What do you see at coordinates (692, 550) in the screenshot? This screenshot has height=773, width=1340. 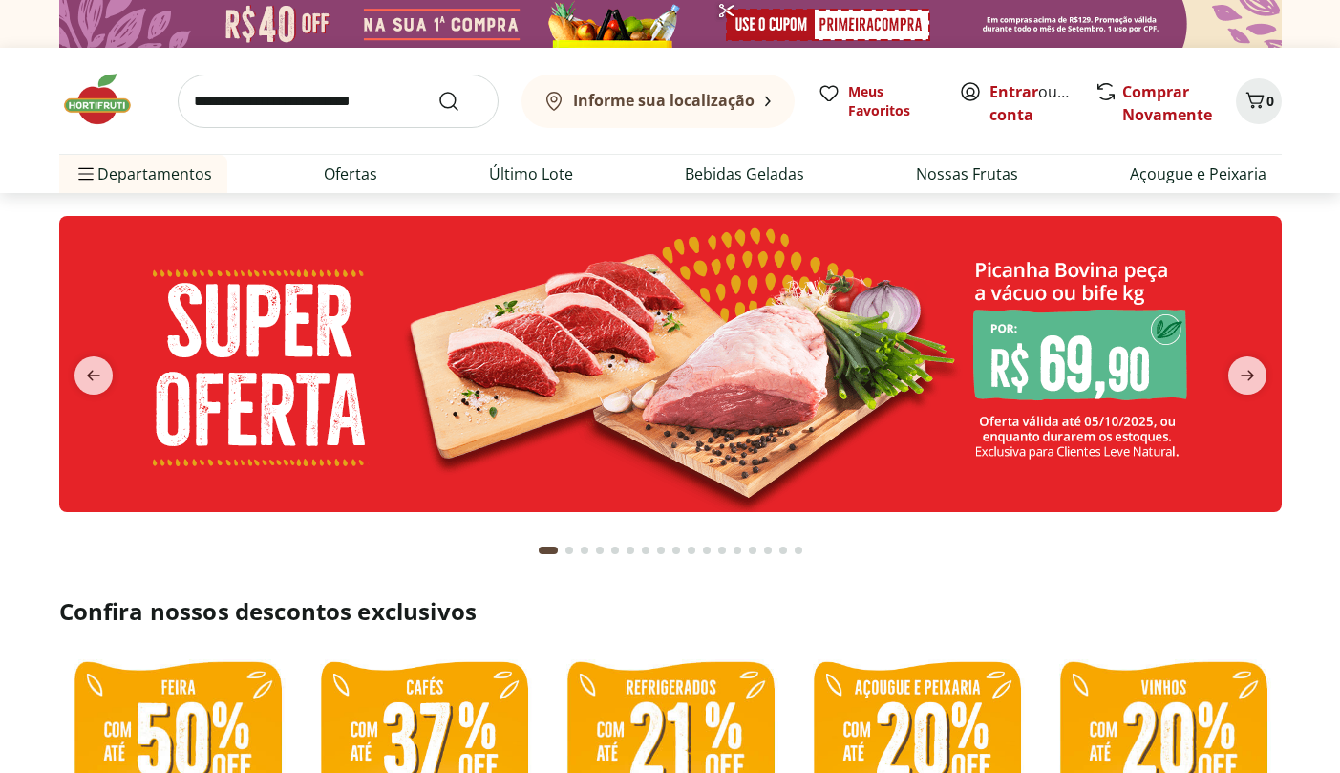 I see `button: Go to page 10 from fs-carousel` at bounding box center [692, 550].